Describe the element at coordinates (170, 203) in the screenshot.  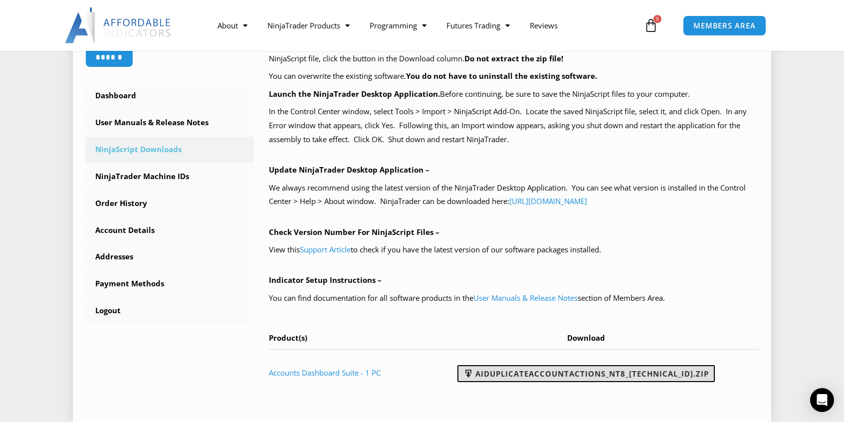
I see `nav: Account pages` at that location.